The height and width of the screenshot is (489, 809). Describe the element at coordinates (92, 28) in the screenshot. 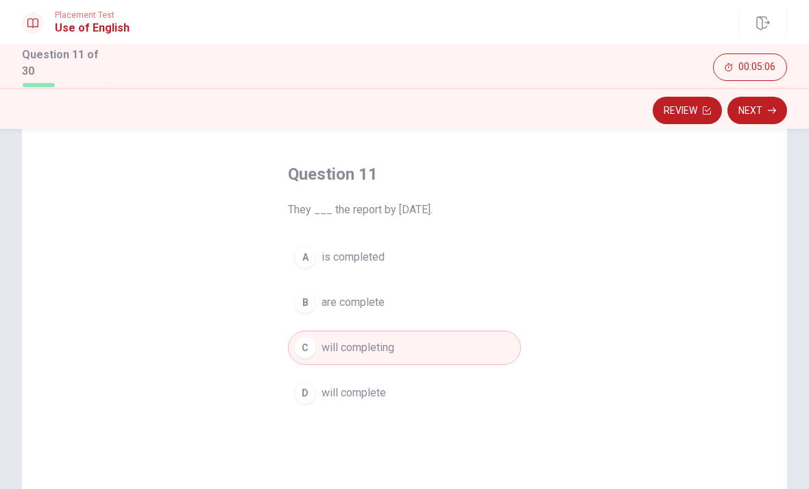

I see `h1: Use of English` at that location.